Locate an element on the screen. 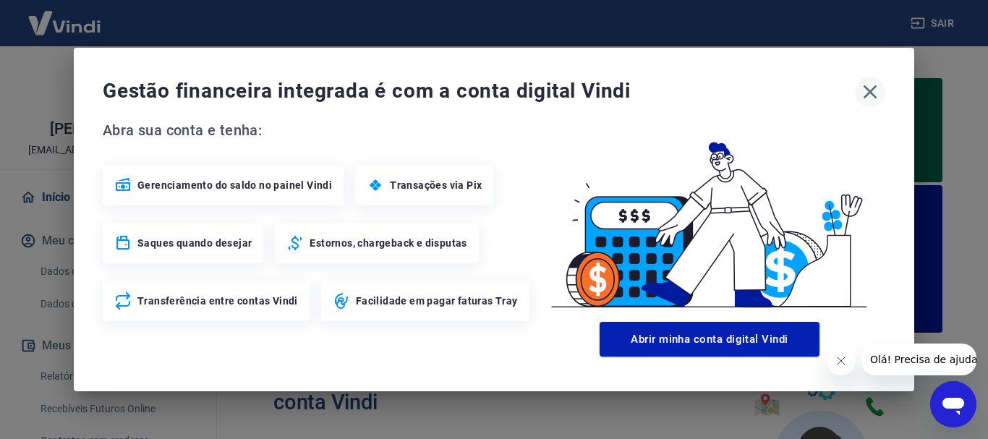 This screenshot has width=988, height=439. img: Good Billing is located at coordinates (709, 217).